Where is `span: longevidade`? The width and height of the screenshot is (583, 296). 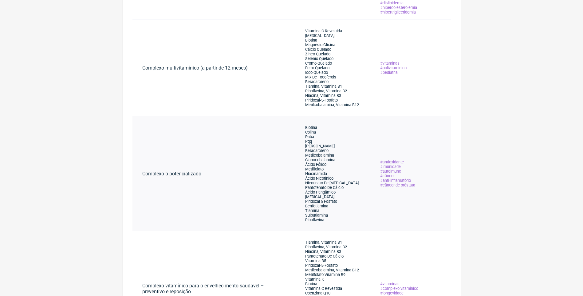 span: longevidade is located at coordinates (392, 293).